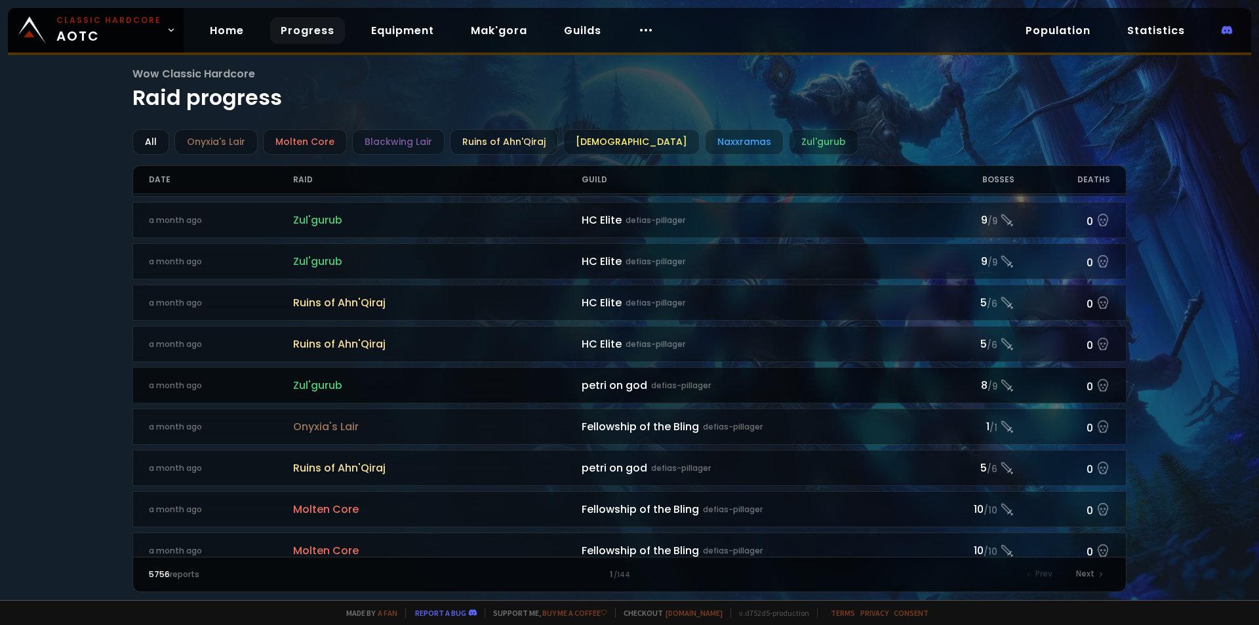  Describe the element at coordinates (843, 612) in the screenshot. I see `a: Terms` at that location.